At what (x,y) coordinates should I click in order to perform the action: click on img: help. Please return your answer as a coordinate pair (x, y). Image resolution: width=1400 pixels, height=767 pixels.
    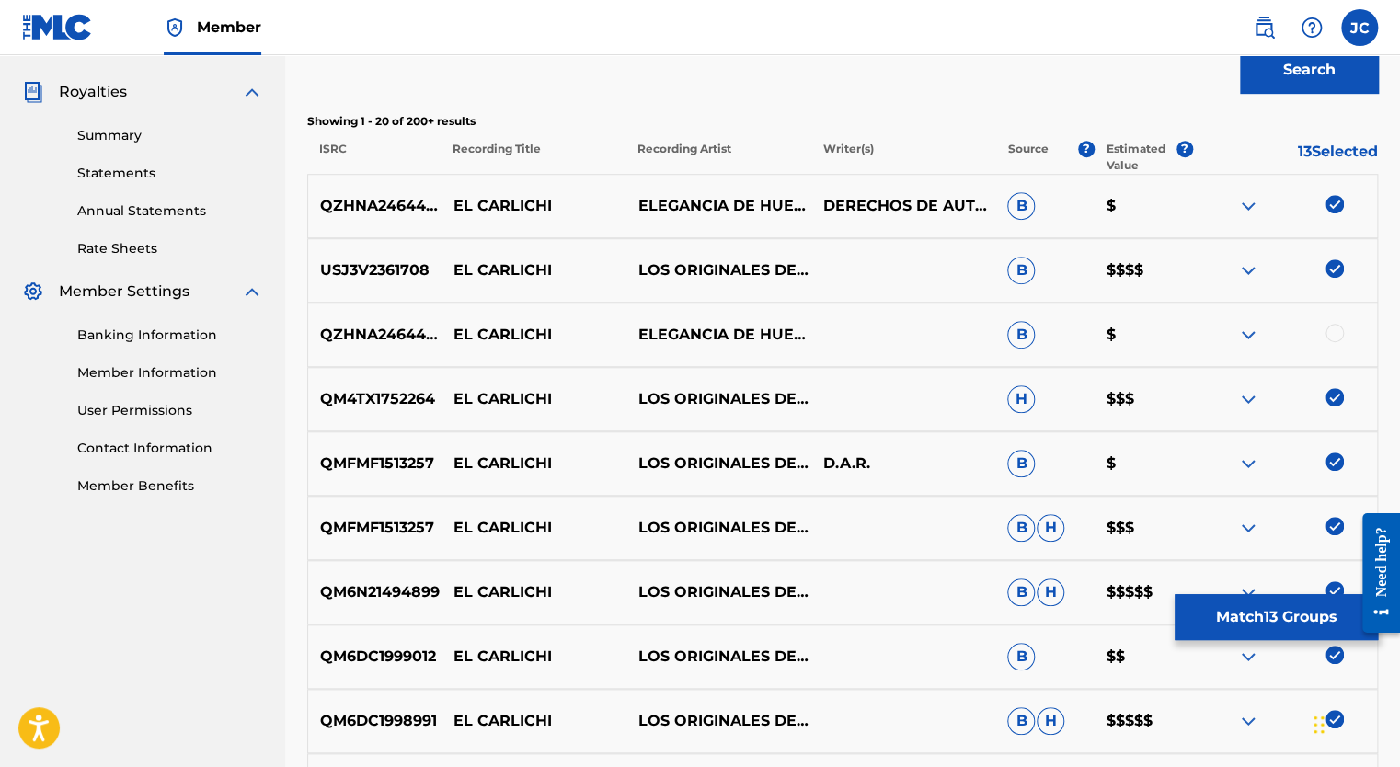
    Looking at the image, I should click on (1312, 28).